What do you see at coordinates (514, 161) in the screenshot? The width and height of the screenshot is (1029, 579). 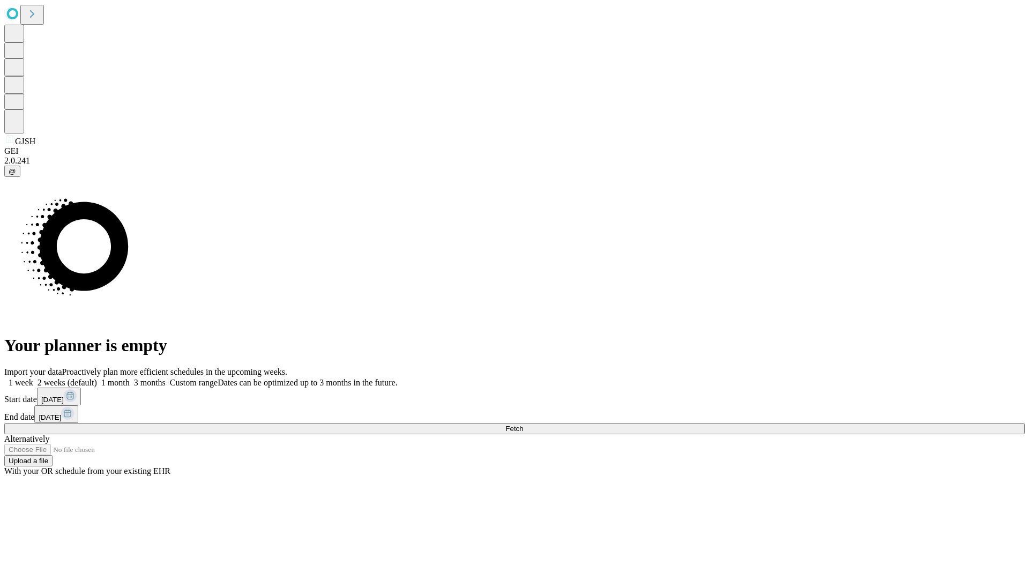 I see `div: 2.0.241` at bounding box center [514, 161].